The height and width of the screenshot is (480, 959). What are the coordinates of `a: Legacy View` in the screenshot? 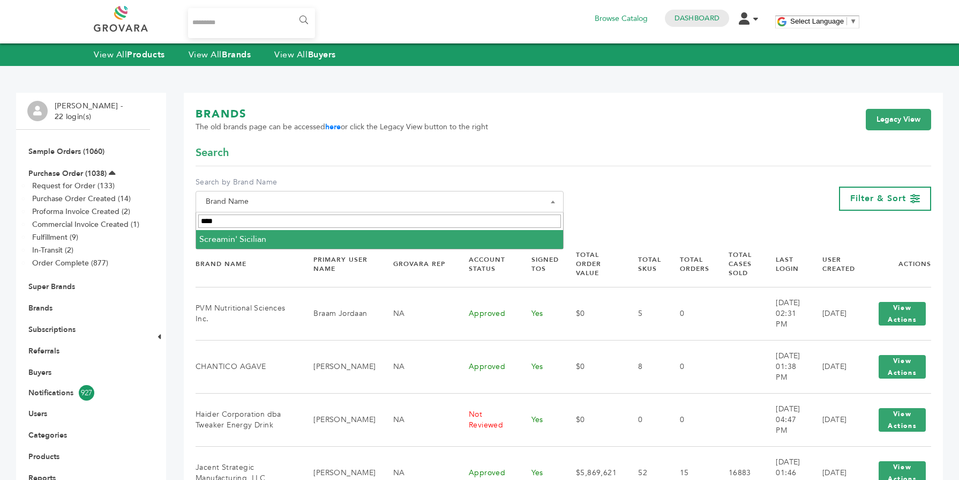 It's located at (898, 119).